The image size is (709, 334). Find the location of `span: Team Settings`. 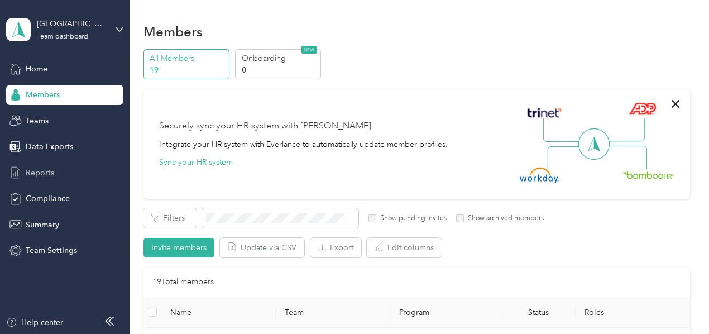

span: Team Settings is located at coordinates (51, 250).